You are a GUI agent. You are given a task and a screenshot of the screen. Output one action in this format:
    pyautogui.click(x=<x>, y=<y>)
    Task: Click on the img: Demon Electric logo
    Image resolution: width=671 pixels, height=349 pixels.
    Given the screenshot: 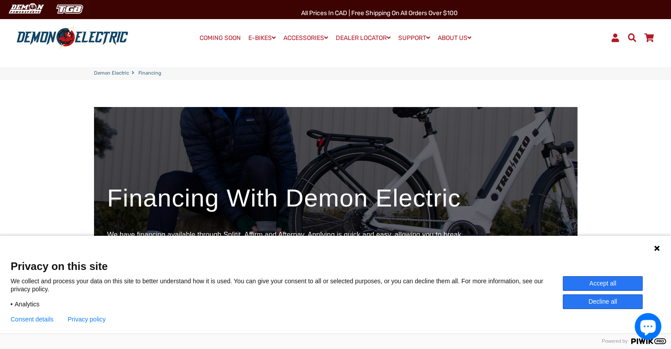 What is the action you would take?
    pyautogui.click(x=72, y=38)
    